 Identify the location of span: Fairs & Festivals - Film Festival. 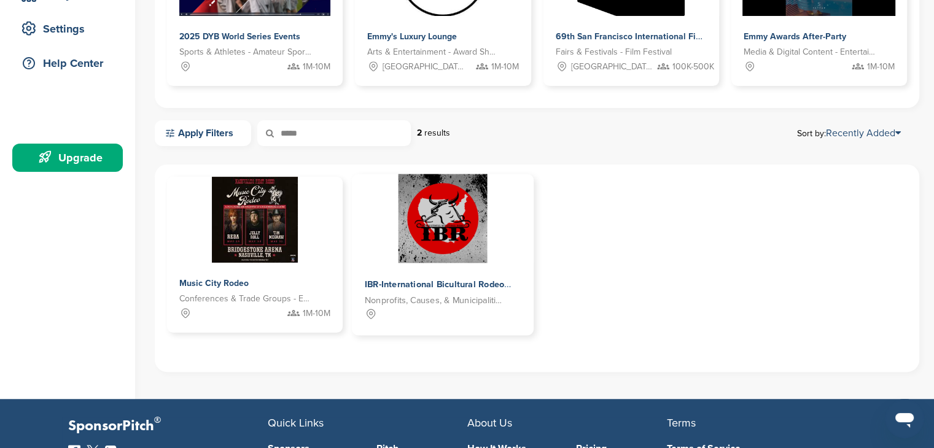
(613, 52).